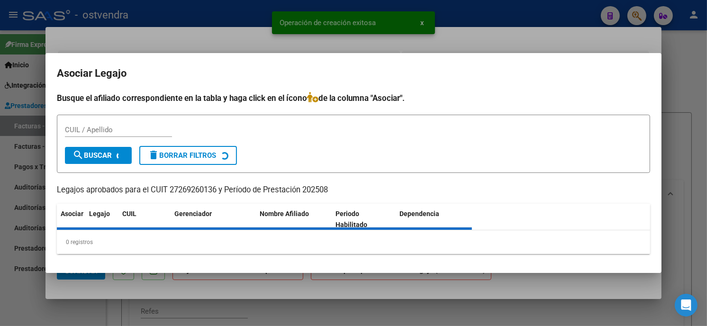 This screenshot has width=707, height=326. What do you see at coordinates (154, 155) in the screenshot?
I see `mat-icon: delete` at bounding box center [154, 155].